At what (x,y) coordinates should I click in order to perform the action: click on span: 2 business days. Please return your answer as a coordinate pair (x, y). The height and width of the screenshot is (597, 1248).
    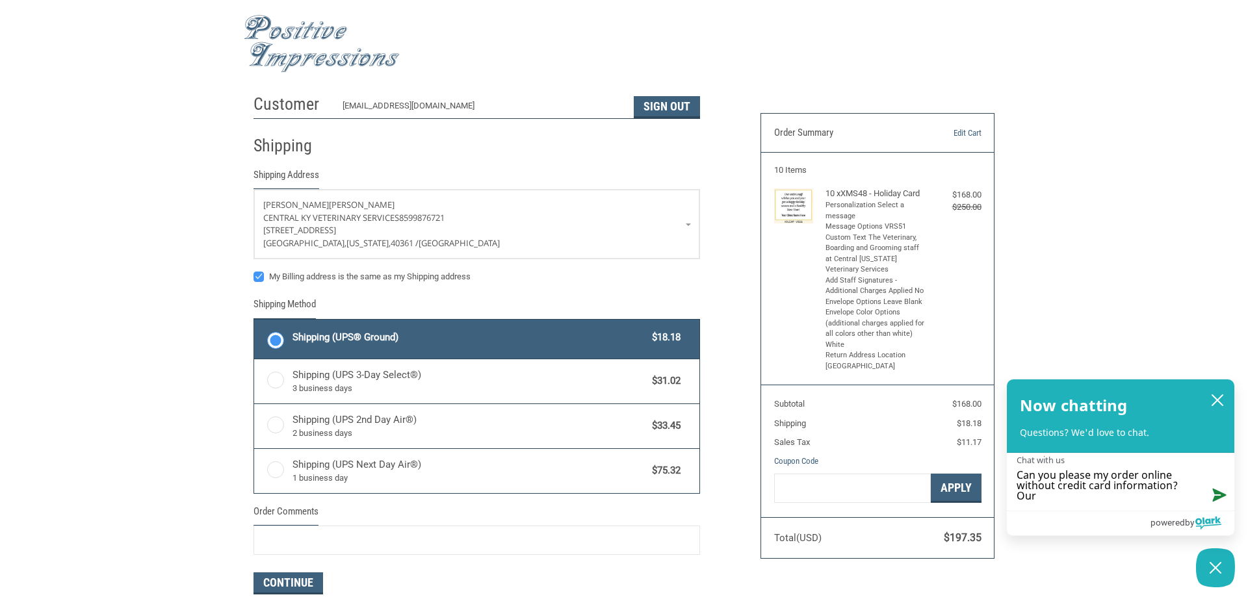
    Looking at the image, I should click on (469, 434).